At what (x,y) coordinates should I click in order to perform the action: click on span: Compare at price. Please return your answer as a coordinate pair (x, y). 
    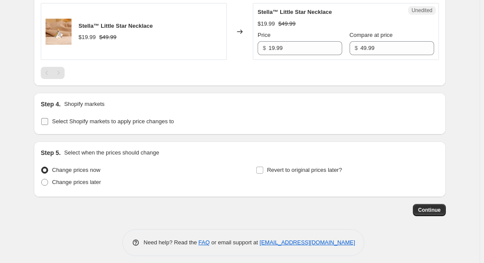
    Looking at the image, I should click on (371, 35).